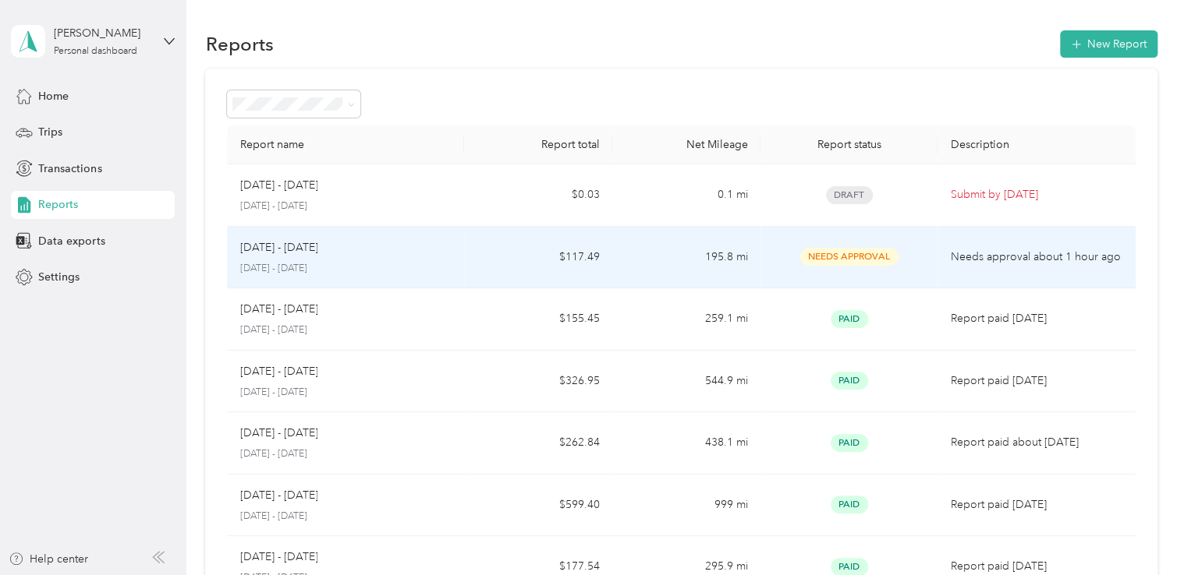 The image size is (1184, 575). Describe the element at coordinates (48, 559) in the screenshot. I see `button: Help center` at that location.